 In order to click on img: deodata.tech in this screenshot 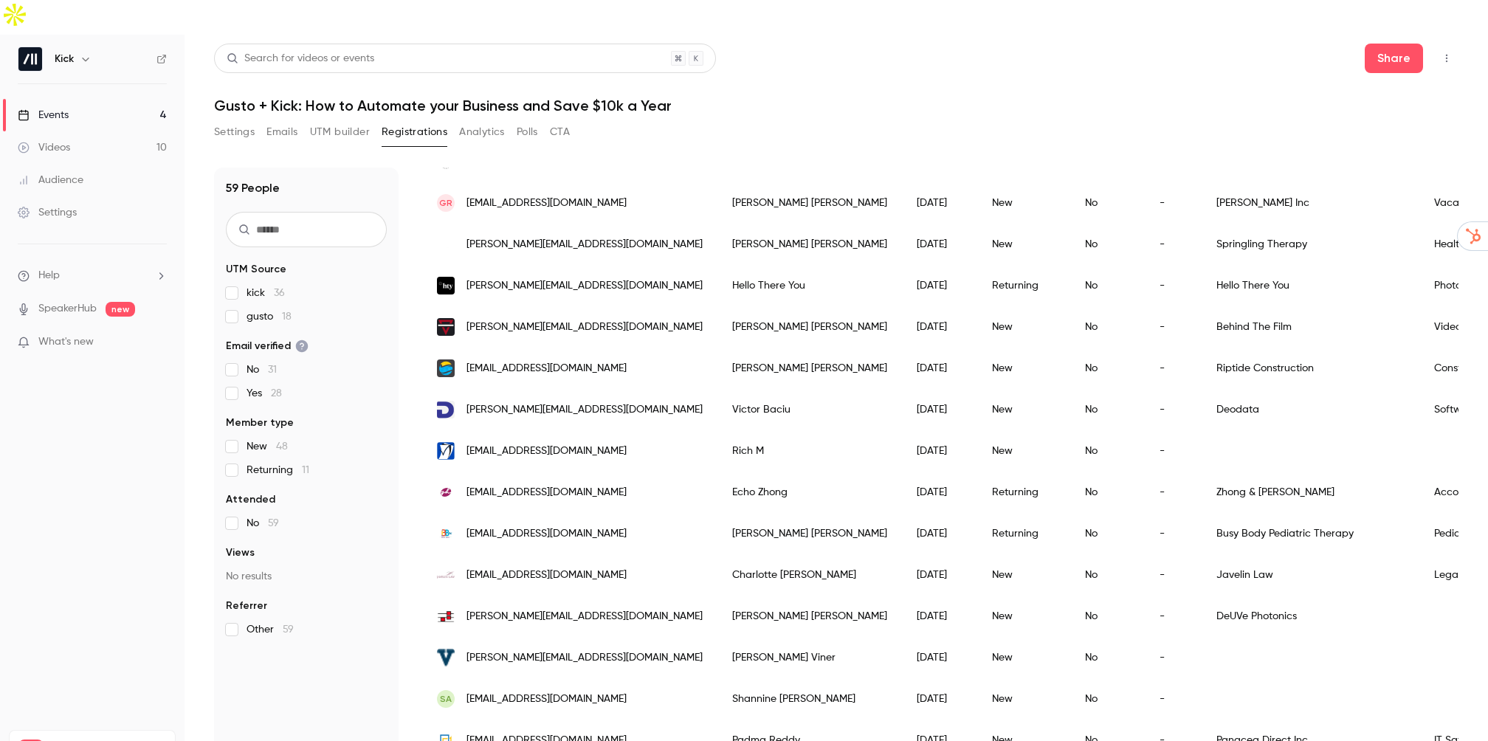, I will do `click(446, 410)`.